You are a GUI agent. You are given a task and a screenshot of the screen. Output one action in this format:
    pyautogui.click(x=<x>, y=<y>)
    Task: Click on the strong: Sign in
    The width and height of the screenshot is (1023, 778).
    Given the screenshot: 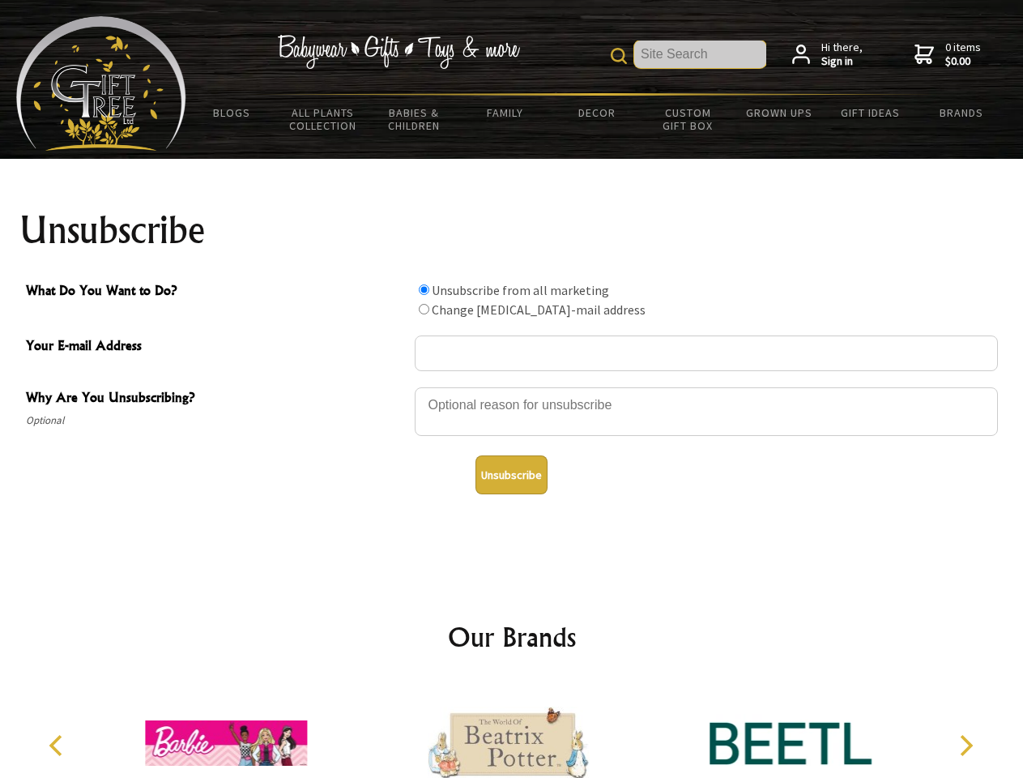 What is the action you would take?
    pyautogui.click(x=842, y=62)
    